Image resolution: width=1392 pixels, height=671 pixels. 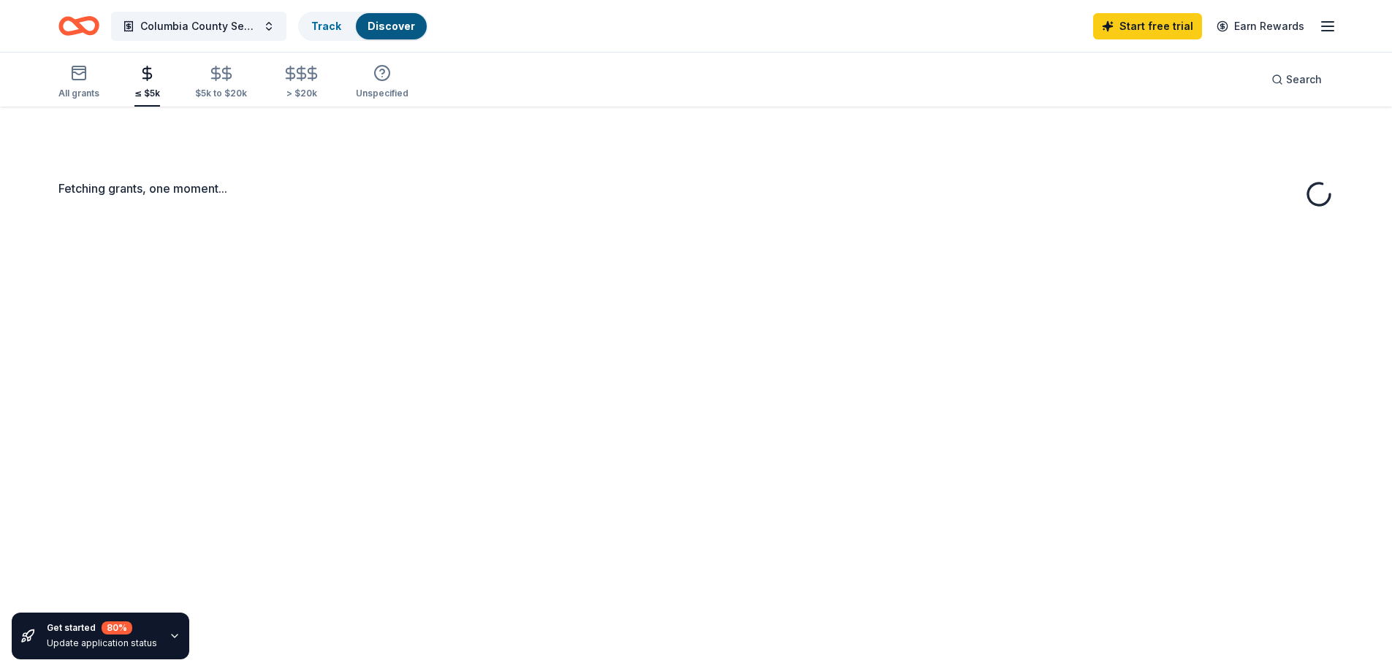 I want to click on a: Track, so click(x=326, y=26).